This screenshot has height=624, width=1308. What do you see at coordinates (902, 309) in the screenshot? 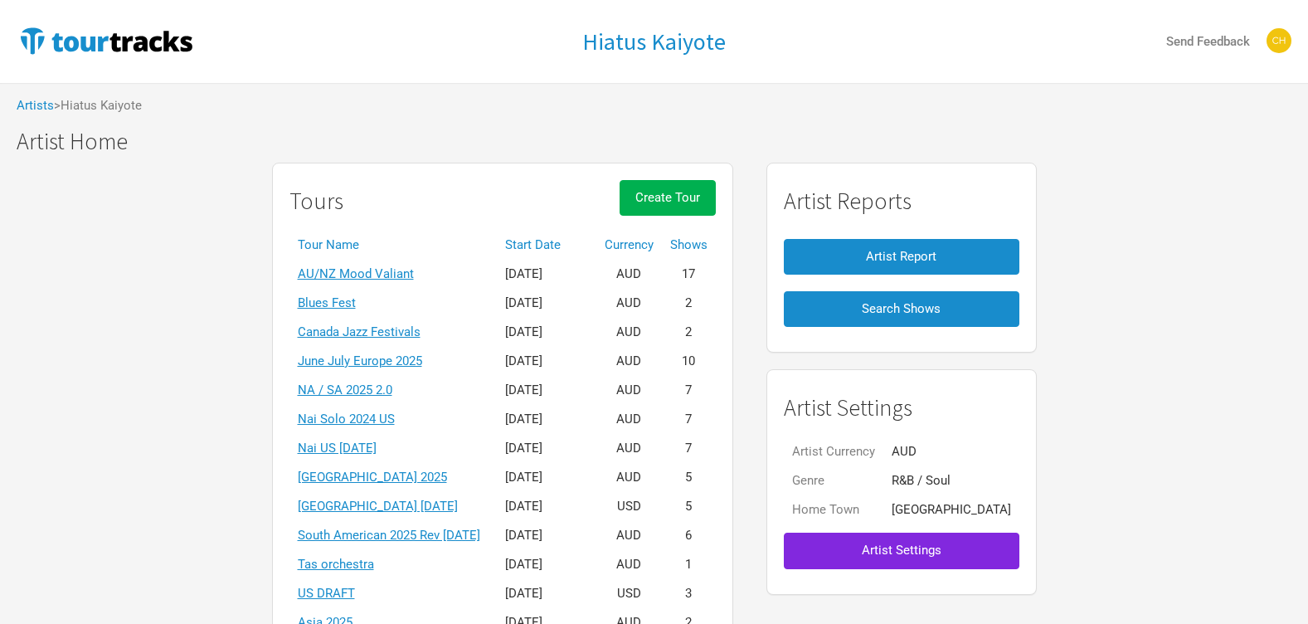
I see `button: Search Shows` at bounding box center [902, 309].